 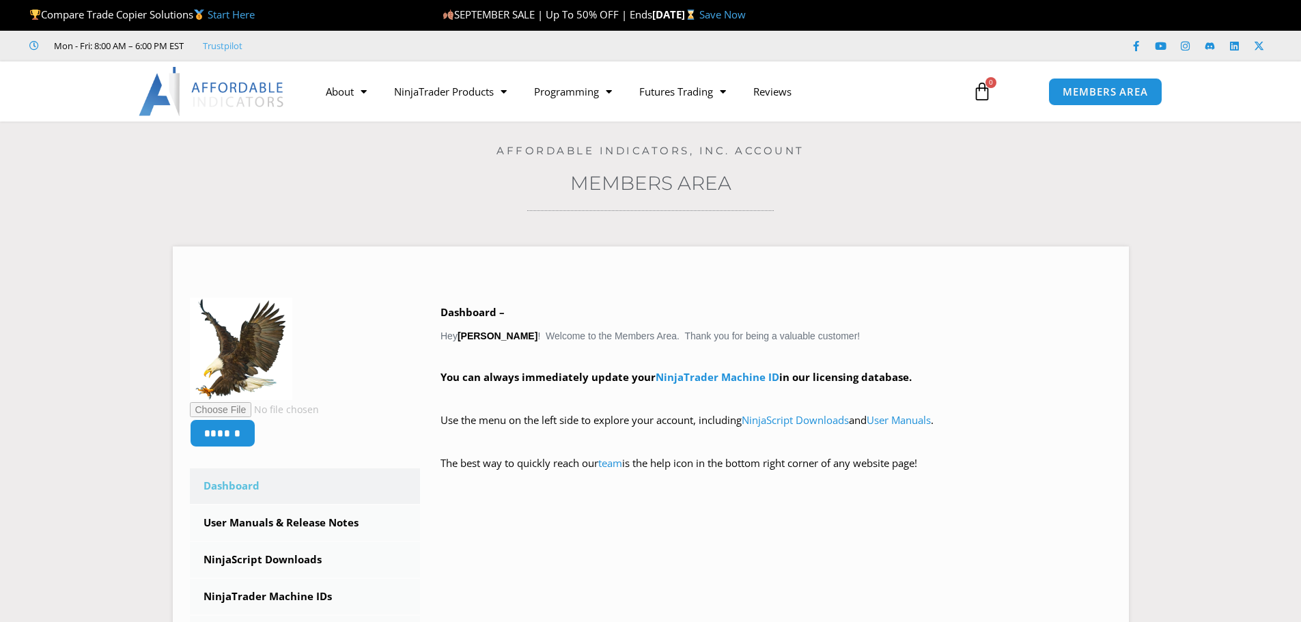 What do you see at coordinates (776, 430) in the screenshot?
I see `p: Use the menu on the left side to explore your account, including and .` at bounding box center [776, 430].